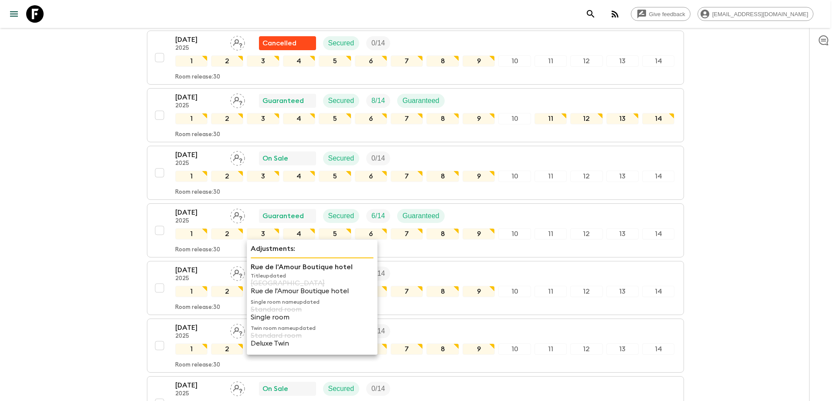 This screenshot has height=401, width=837. Describe the element at coordinates (312, 343) in the screenshot. I see `p: Deluxe Twin` at that location.